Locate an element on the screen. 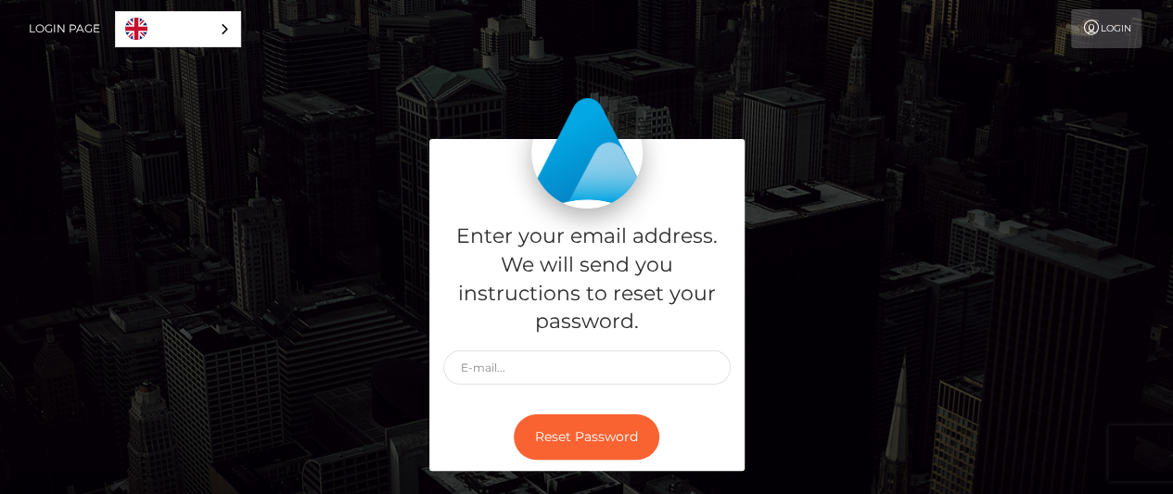  a: English is located at coordinates (178, 29).